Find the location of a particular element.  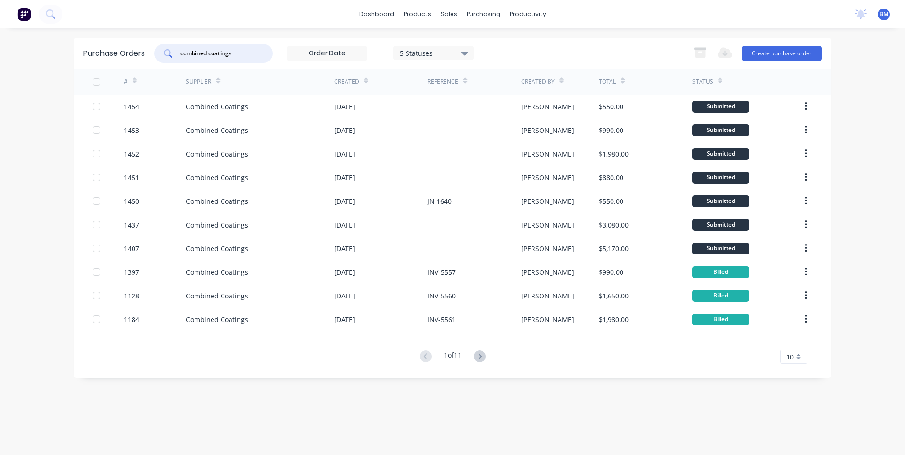

div: 1451 is located at coordinates (132, 177).